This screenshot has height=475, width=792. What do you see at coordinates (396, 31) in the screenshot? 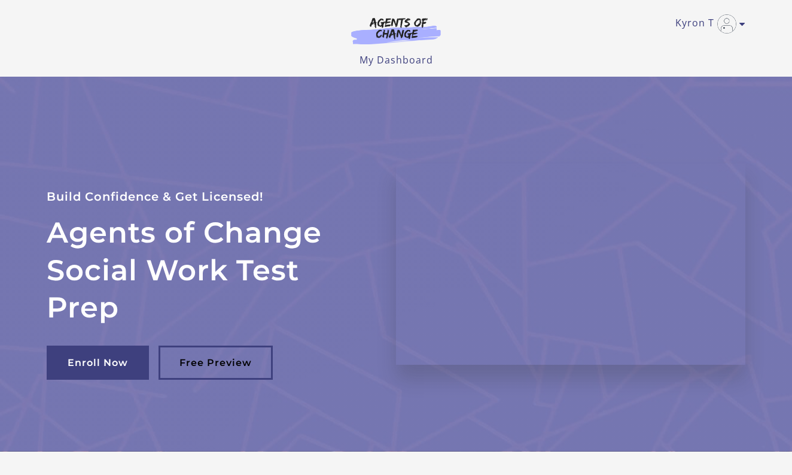
I see `img: Agents of Change Logo` at bounding box center [396, 31].